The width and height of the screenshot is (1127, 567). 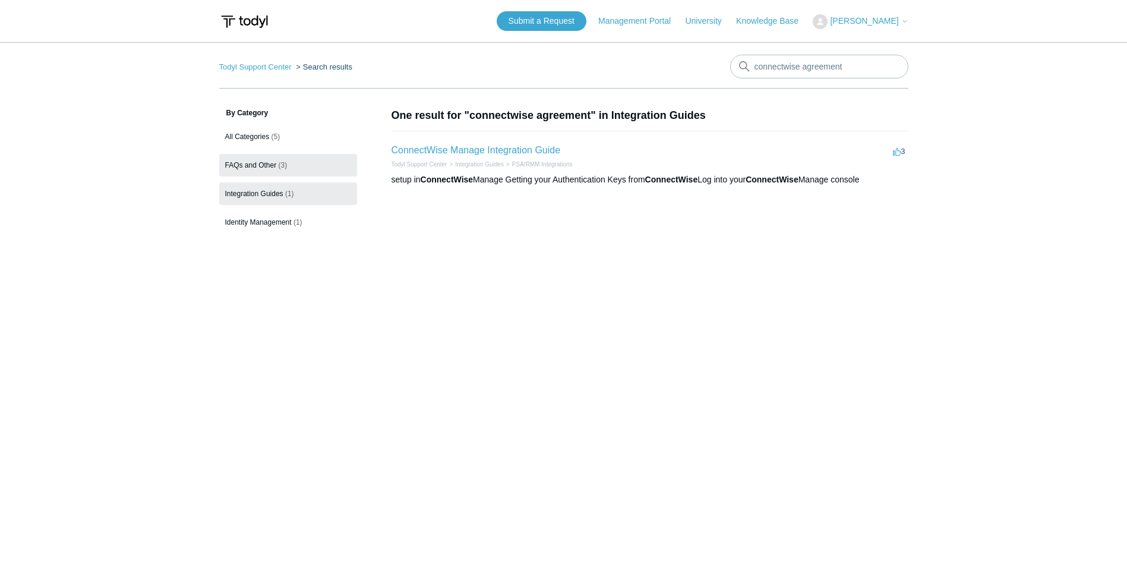 I want to click on a: Identity Management (1), so click(x=288, y=222).